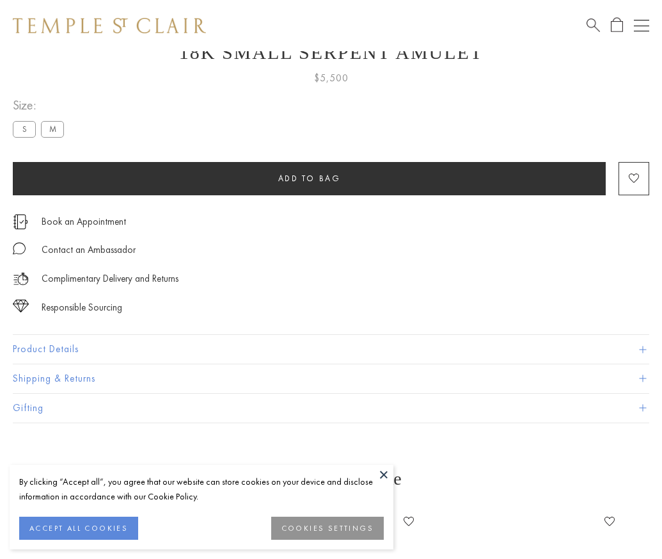  Describe the element at coordinates (593, 25) in the screenshot. I see `a: Search` at that location.